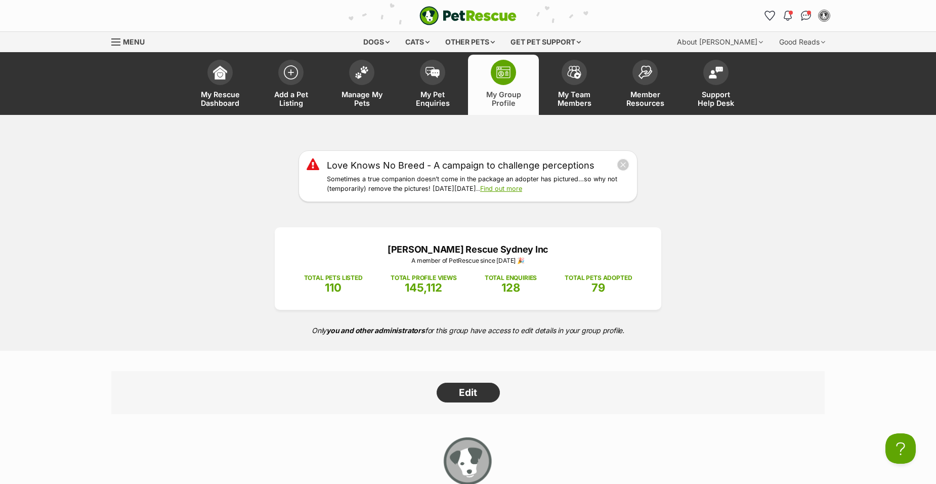  I want to click on a: Edit, so click(468, 393).